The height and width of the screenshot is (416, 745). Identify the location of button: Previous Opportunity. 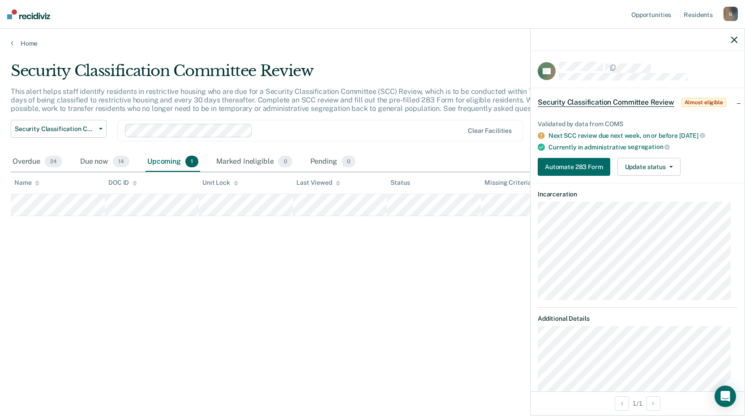
(622, 404).